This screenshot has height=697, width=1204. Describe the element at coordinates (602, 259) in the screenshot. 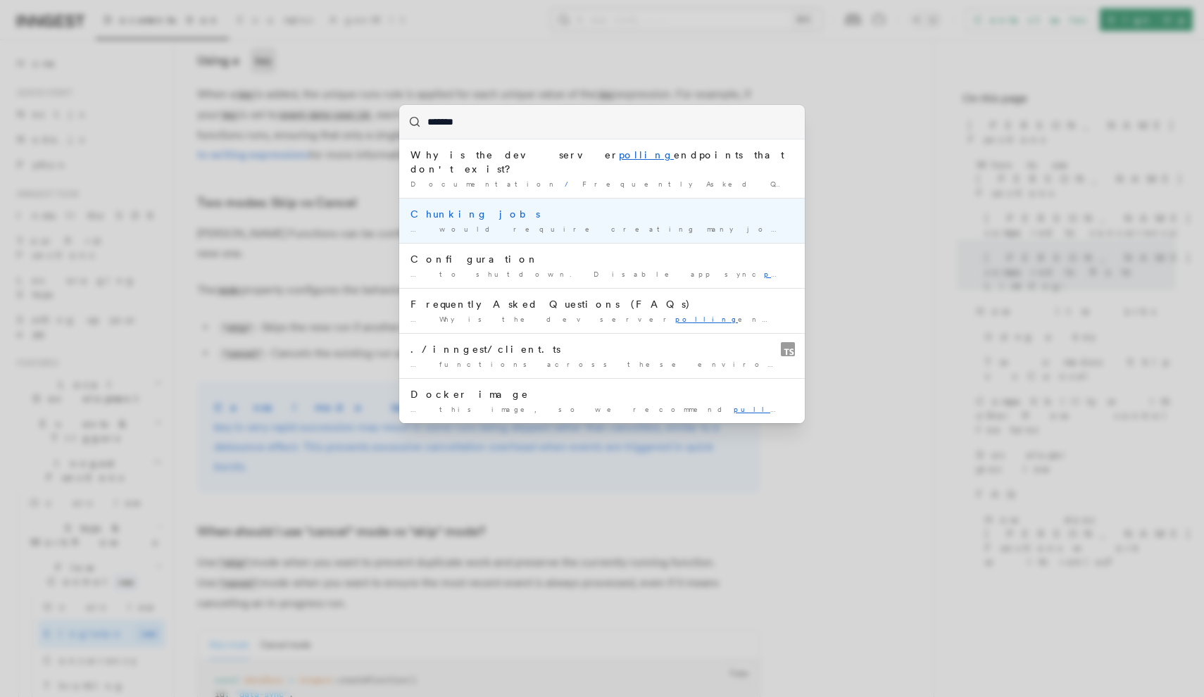

I see `div: Configuration` at that location.